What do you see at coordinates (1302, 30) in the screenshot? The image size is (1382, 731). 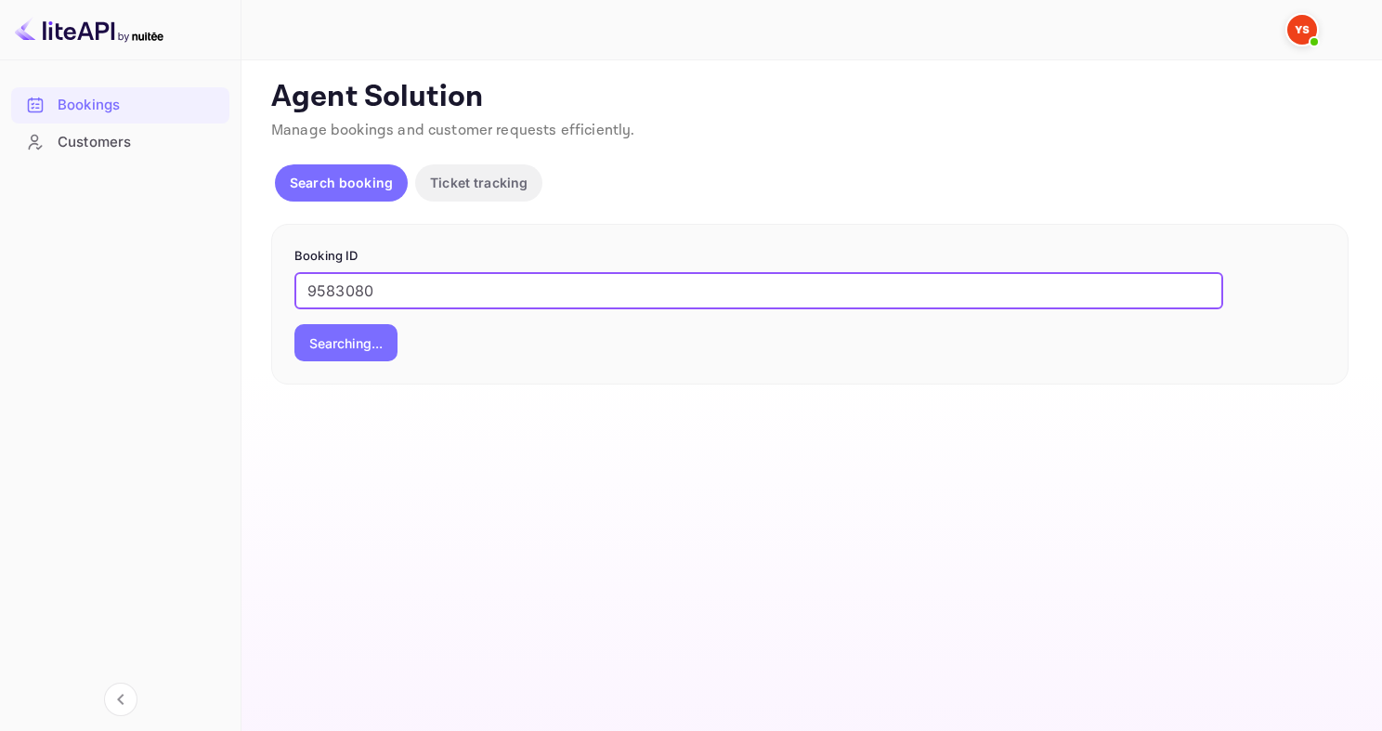 I see `img: Yandex Support` at bounding box center [1302, 30].